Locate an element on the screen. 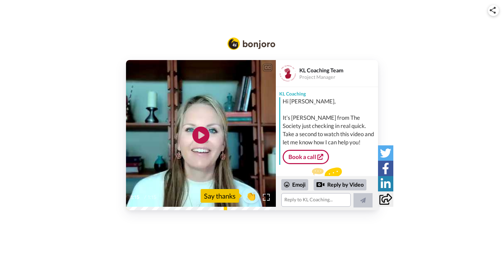  div: CC is located at coordinates (267, 67).